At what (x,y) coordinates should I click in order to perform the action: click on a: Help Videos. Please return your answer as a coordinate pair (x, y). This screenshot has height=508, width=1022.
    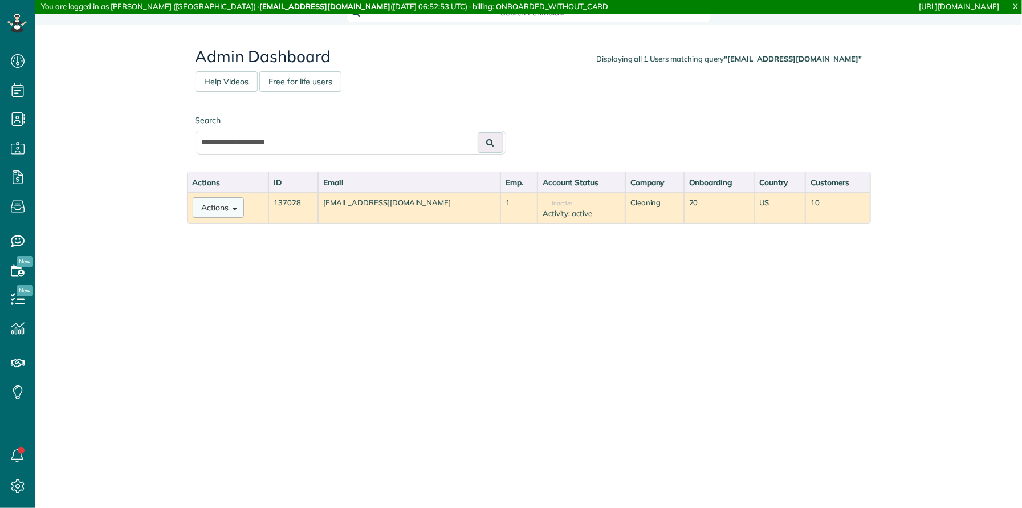
    Looking at the image, I should click on (227, 81).